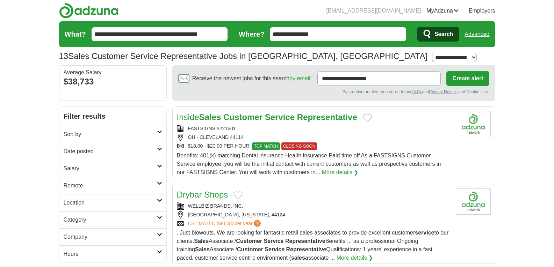 The image size is (554, 267). Describe the element at coordinates (267, 117) in the screenshot. I see `a: InsideSales Customer Service Representative` at that location.